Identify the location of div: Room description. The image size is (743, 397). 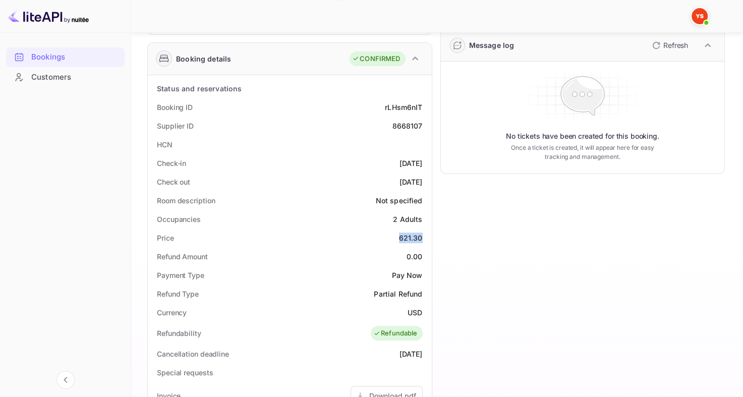
(186, 200).